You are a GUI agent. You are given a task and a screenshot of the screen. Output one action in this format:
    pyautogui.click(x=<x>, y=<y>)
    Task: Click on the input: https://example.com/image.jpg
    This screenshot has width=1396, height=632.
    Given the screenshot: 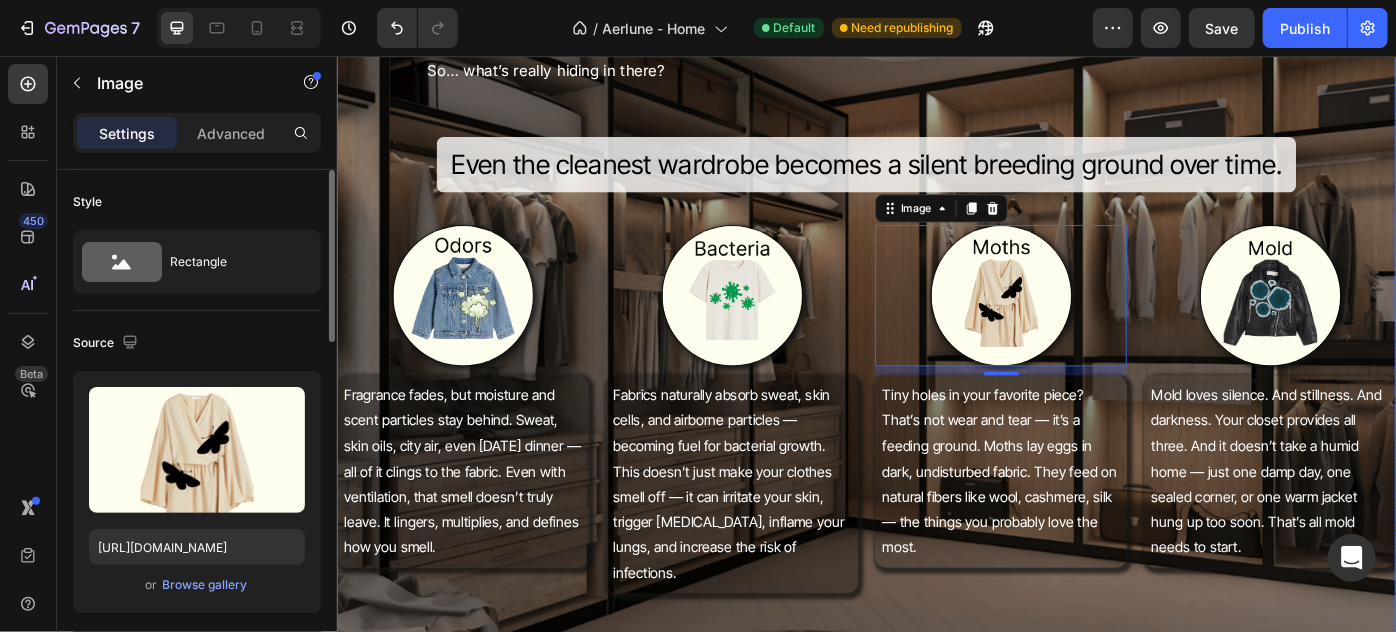 What is the action you would take?
    pyautogui.click(x=197, y=547)
    